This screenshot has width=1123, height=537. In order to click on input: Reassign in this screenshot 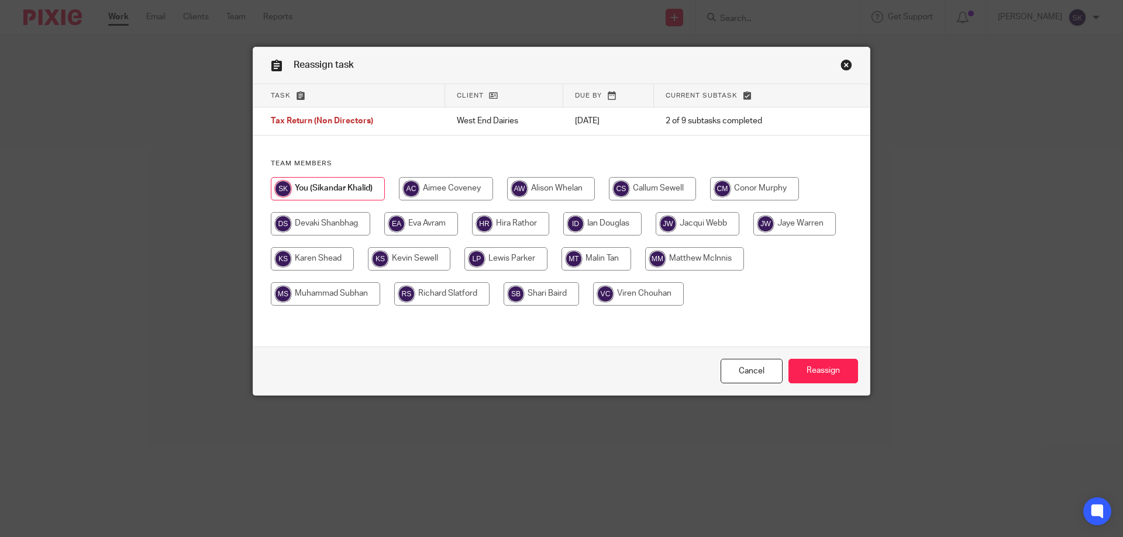, I will do `click(823, 371)`.